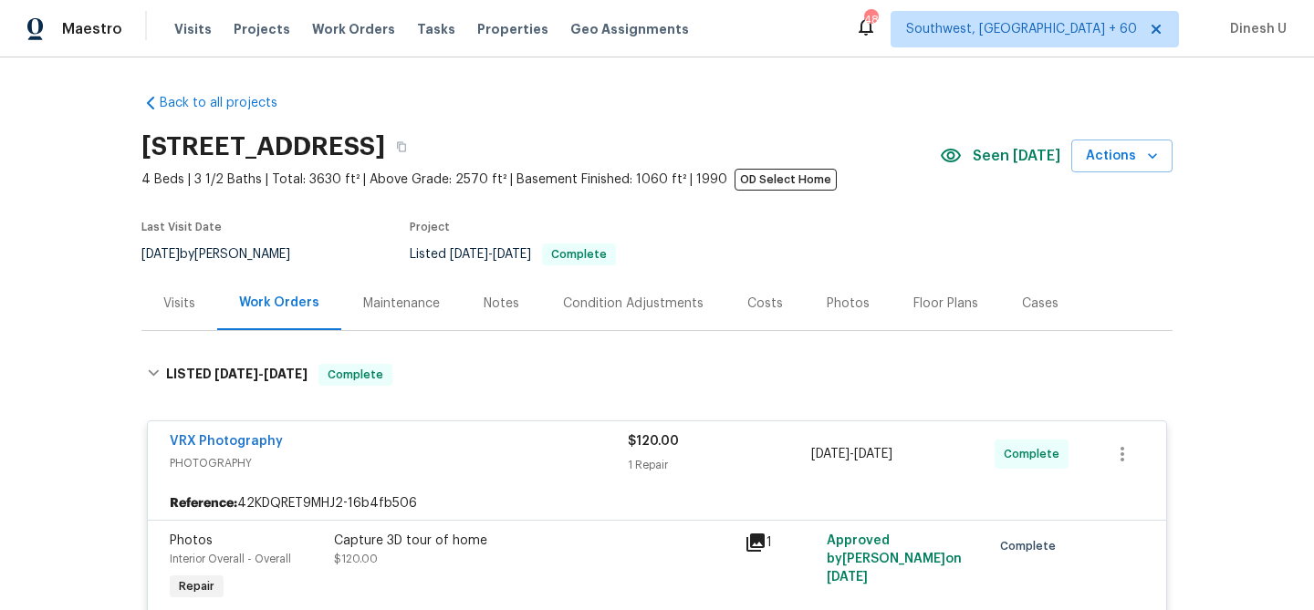 The image size is (1314, 610). Describe the element at coordinates (945, 304) in the screenshot. I see `div: Floor Plans` at that location.